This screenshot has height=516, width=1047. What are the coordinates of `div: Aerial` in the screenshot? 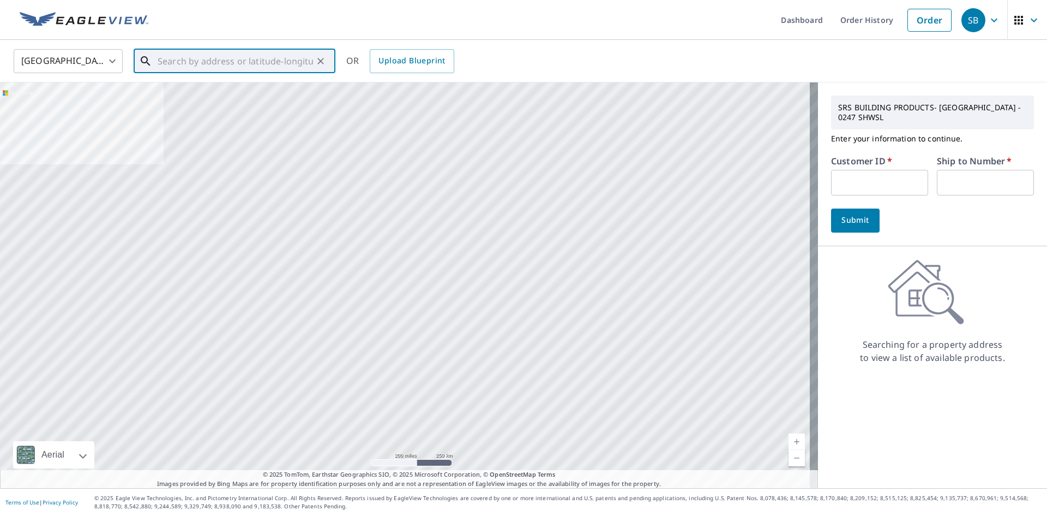 It's located at (53, 454).